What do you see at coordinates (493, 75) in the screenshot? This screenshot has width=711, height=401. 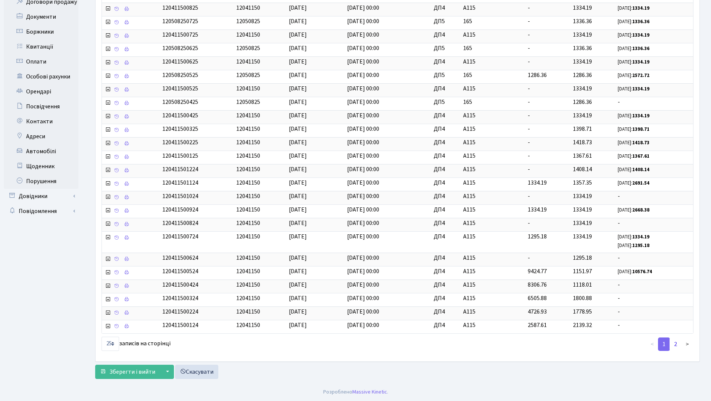 I see `span: 165` at bounding box center [493, 75].